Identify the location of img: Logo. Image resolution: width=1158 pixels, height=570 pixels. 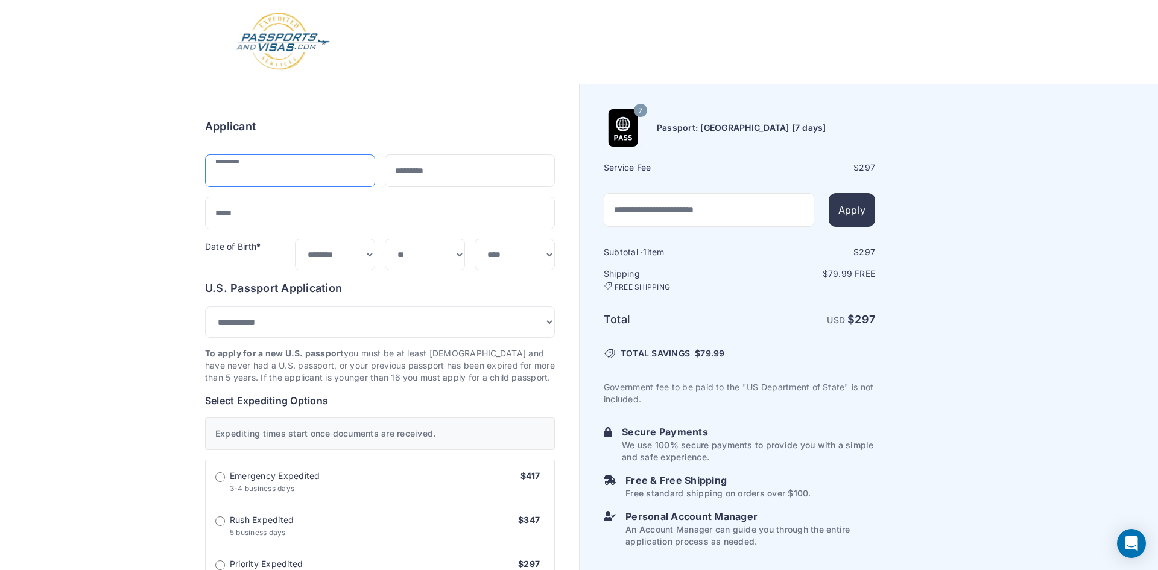
(283, 42).